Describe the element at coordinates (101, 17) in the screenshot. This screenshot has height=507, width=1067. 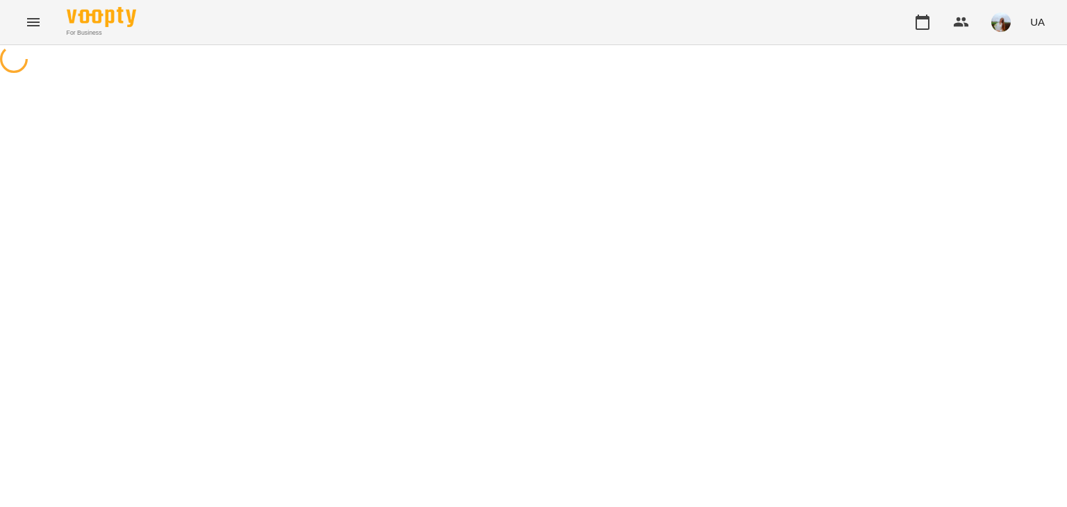
I see `img: Voopty Logo` at that location.